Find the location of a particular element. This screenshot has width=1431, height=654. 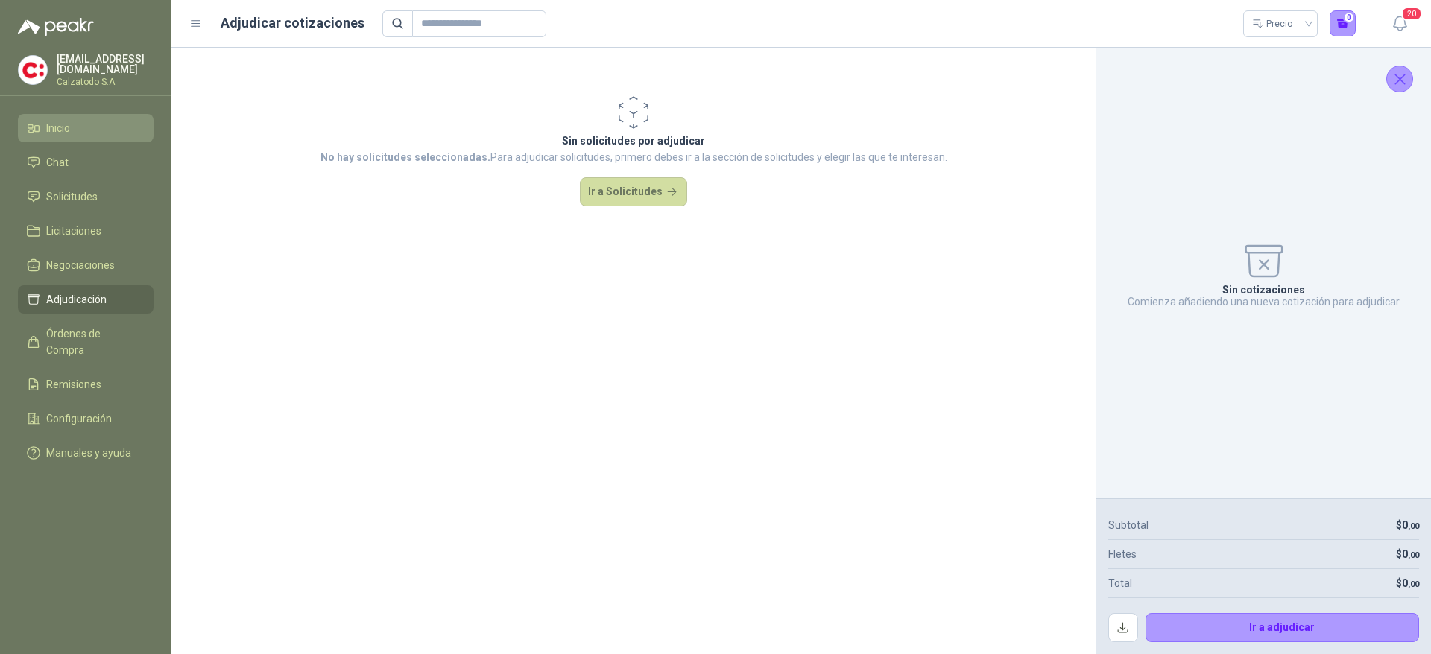

div: Precio is located at coordinates (1274, 24).